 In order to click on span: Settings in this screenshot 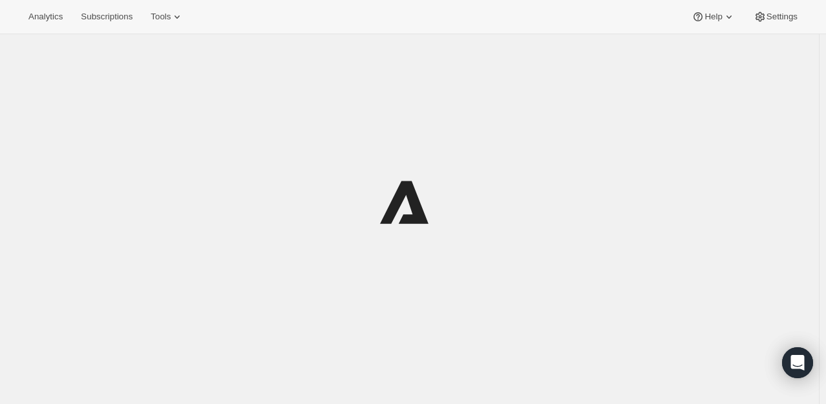, I will do `click(782, 17)`.